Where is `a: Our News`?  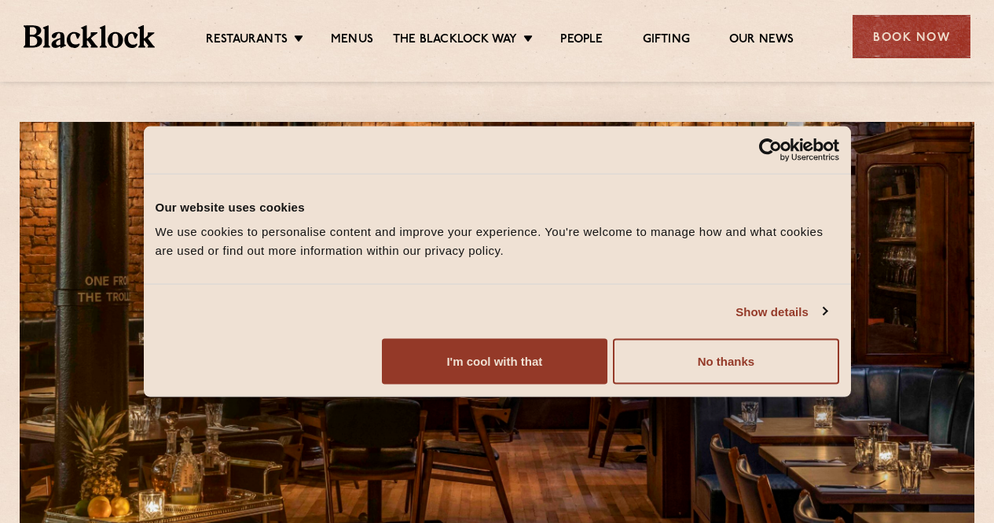
a: Our News is located at coordinates (762, 41).